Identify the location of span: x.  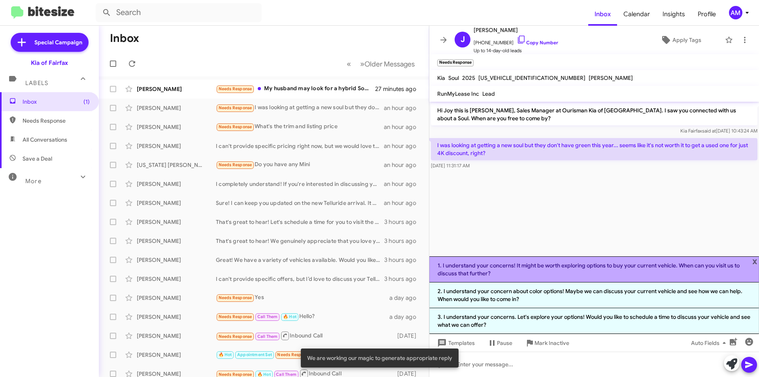
(754, 261).